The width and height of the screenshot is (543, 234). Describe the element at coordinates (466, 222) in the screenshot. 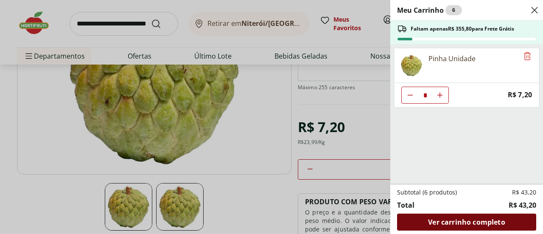

I see `span: Ver carrinho completo` at that location.